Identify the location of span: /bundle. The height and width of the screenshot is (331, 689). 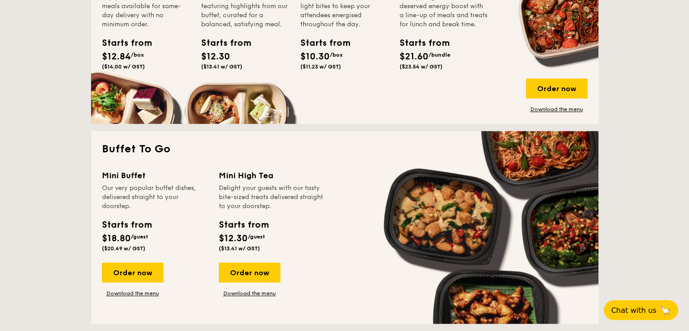
(439, 55).